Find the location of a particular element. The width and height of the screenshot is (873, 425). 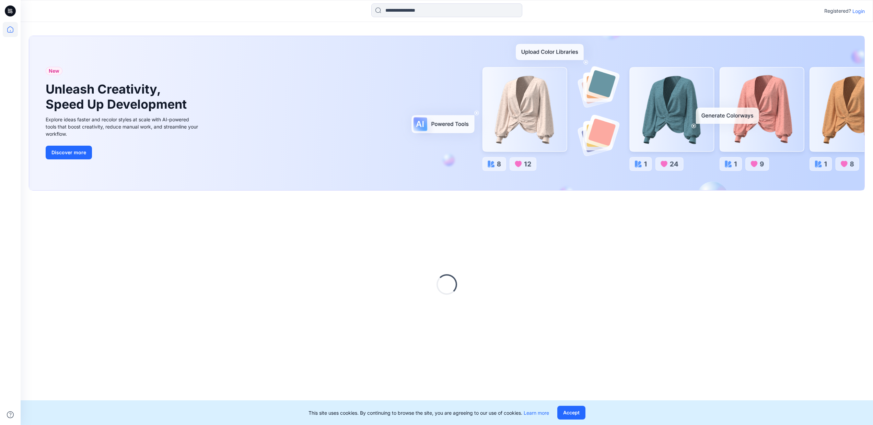

p: This site uses cookies. By continuing to browse the site, you are agreeing to our use of cookies. is located at coordinates (428, 413).